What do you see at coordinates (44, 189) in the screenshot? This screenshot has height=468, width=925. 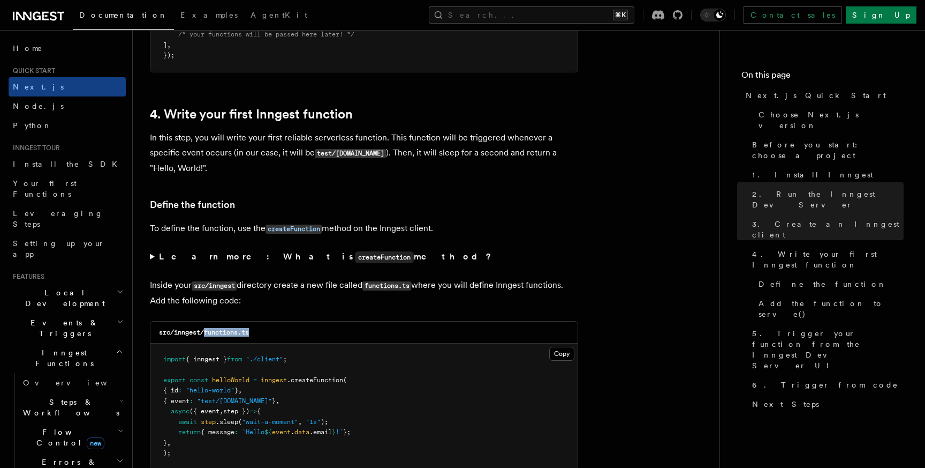 I see `span: Your first Functions` at bounding box center [44, 189].